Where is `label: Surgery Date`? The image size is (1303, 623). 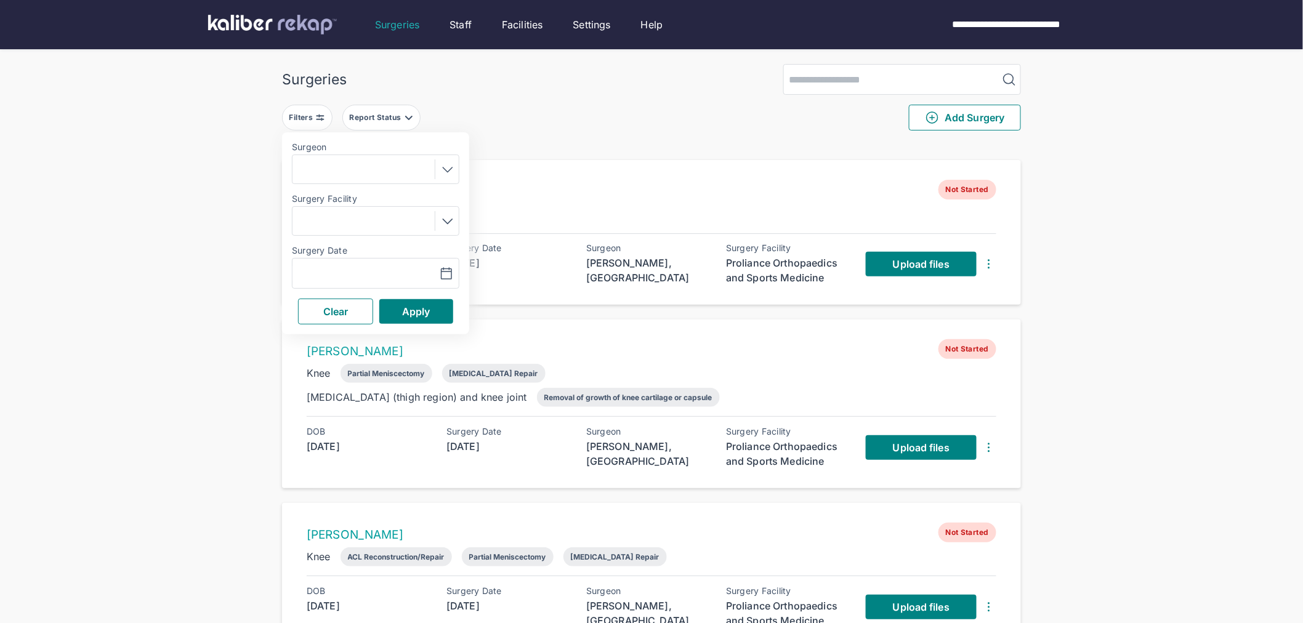 label: Surgery Date is located at coordinates (375, 251).